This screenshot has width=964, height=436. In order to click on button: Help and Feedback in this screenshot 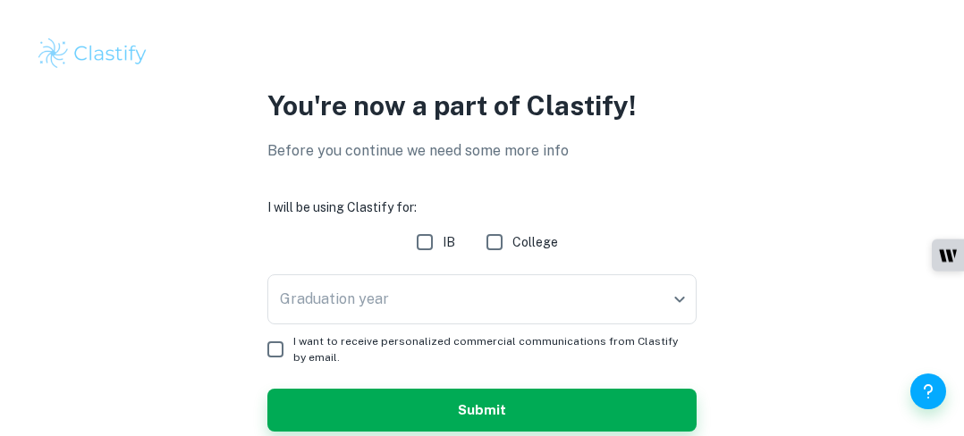, I will do `click(928, 392)`.